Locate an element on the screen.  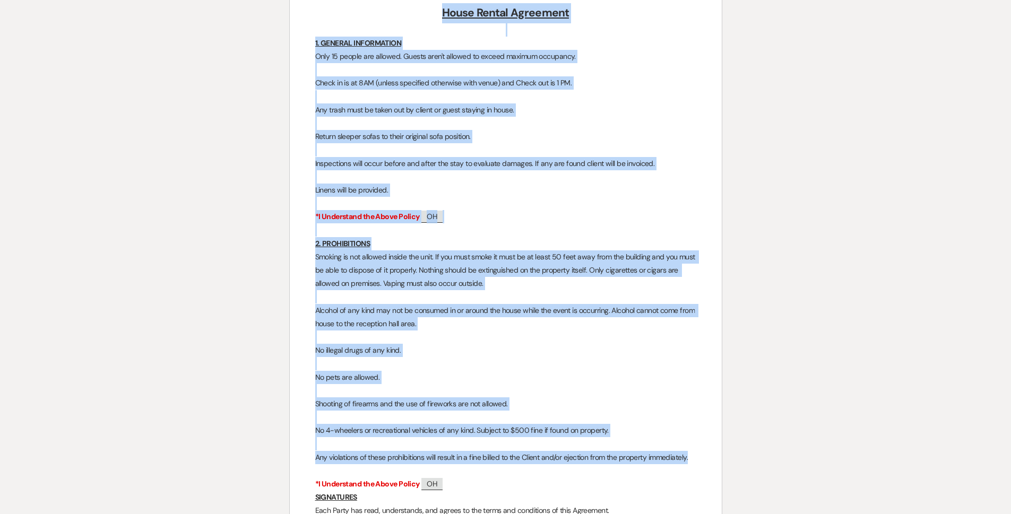
p: Only 15 people are allowed. Guests aren't allowed to exceed maximum occupancy. is located at coordinates (506, 56).